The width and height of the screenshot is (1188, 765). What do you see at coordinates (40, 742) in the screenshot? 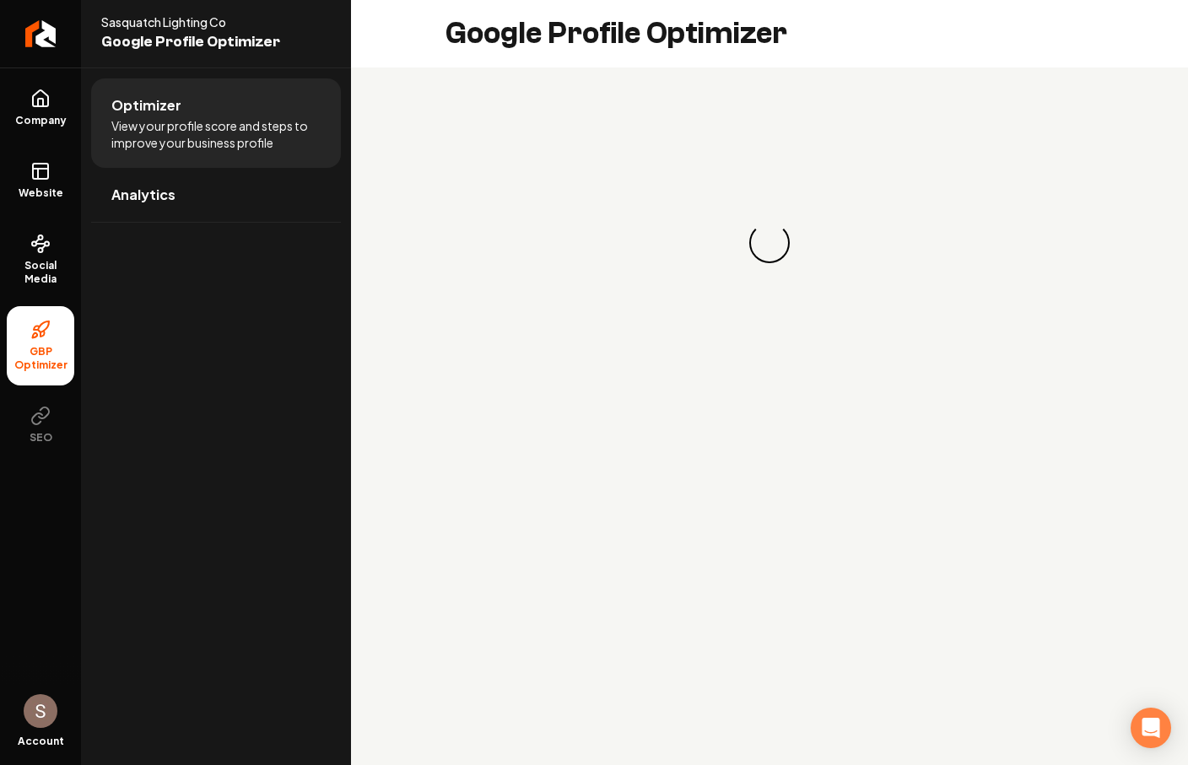
I see `span: Account` at bounding box center [40, 742].